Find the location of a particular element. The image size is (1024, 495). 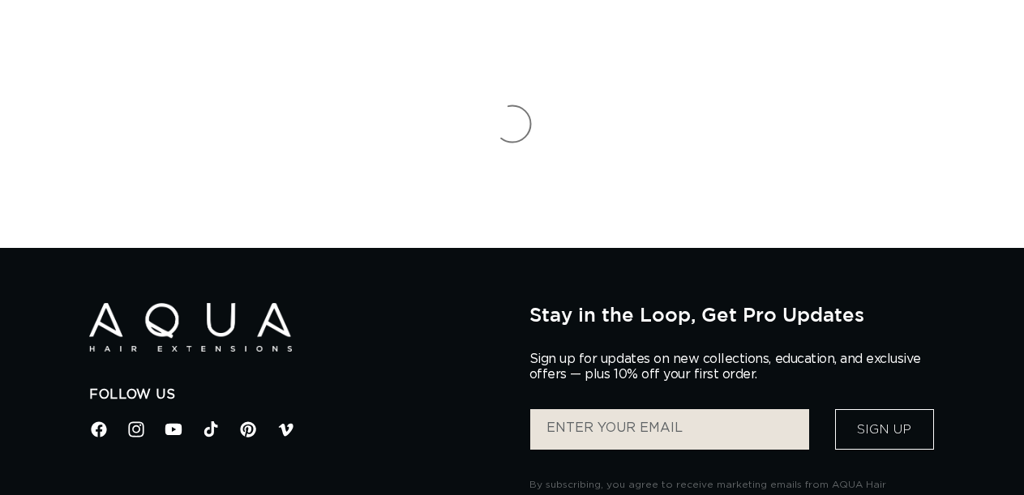

img: Aqua Hair Extensions is located at coordinates (191, 328).